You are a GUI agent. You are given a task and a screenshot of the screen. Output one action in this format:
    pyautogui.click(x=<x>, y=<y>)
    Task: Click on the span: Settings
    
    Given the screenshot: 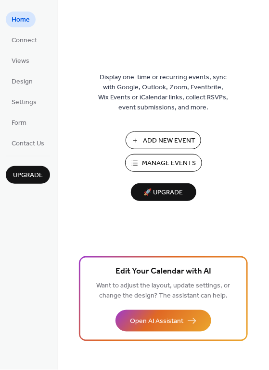 What is the action you would take?
    pyautogui.click(x=24, y=103)
    